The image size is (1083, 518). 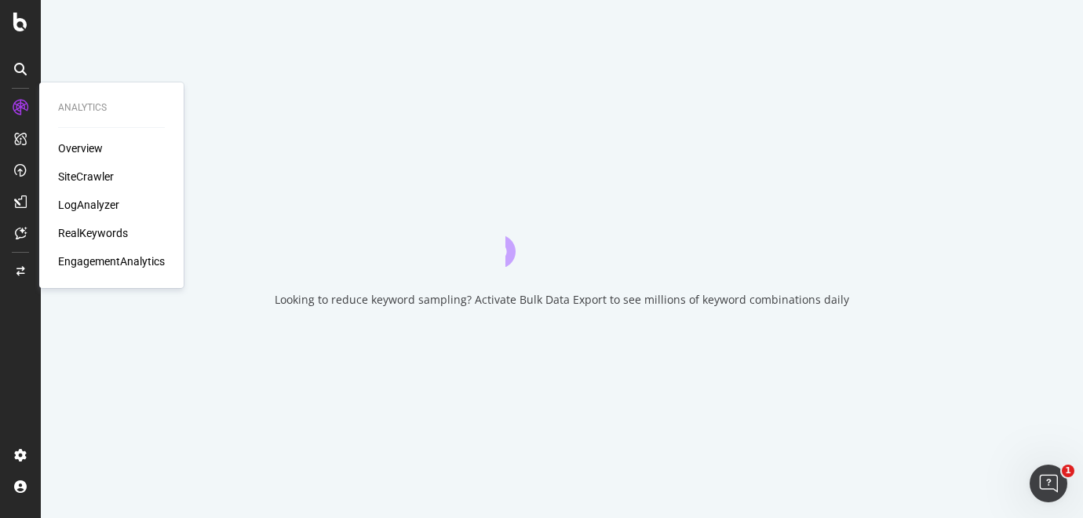 I want to click on div: SiteCrawler, so click(x=86, y=177).